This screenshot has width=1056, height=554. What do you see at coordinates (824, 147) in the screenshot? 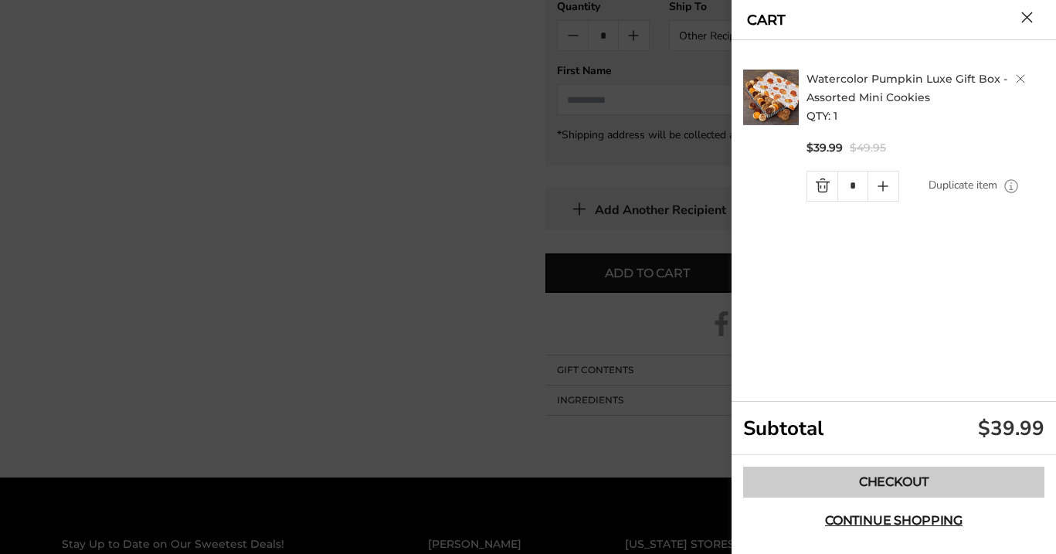
I see `span: $39.99` at bounding box center [824, 147].